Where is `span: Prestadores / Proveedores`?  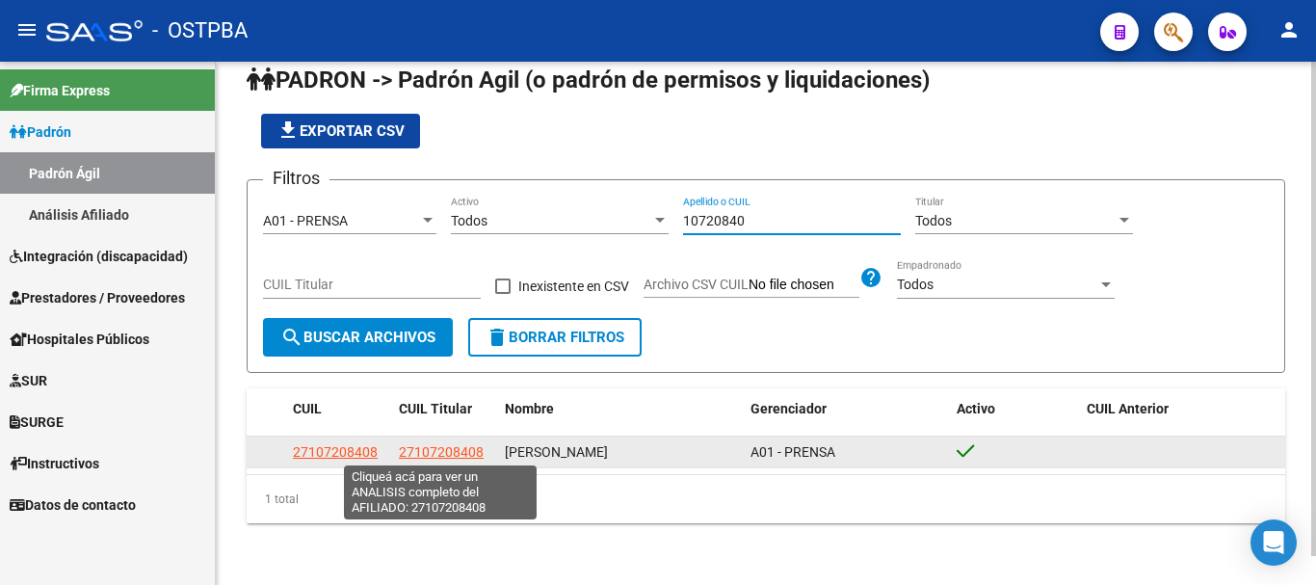
span: Prestadores / Proveedores is located at coordinates (97, 298).